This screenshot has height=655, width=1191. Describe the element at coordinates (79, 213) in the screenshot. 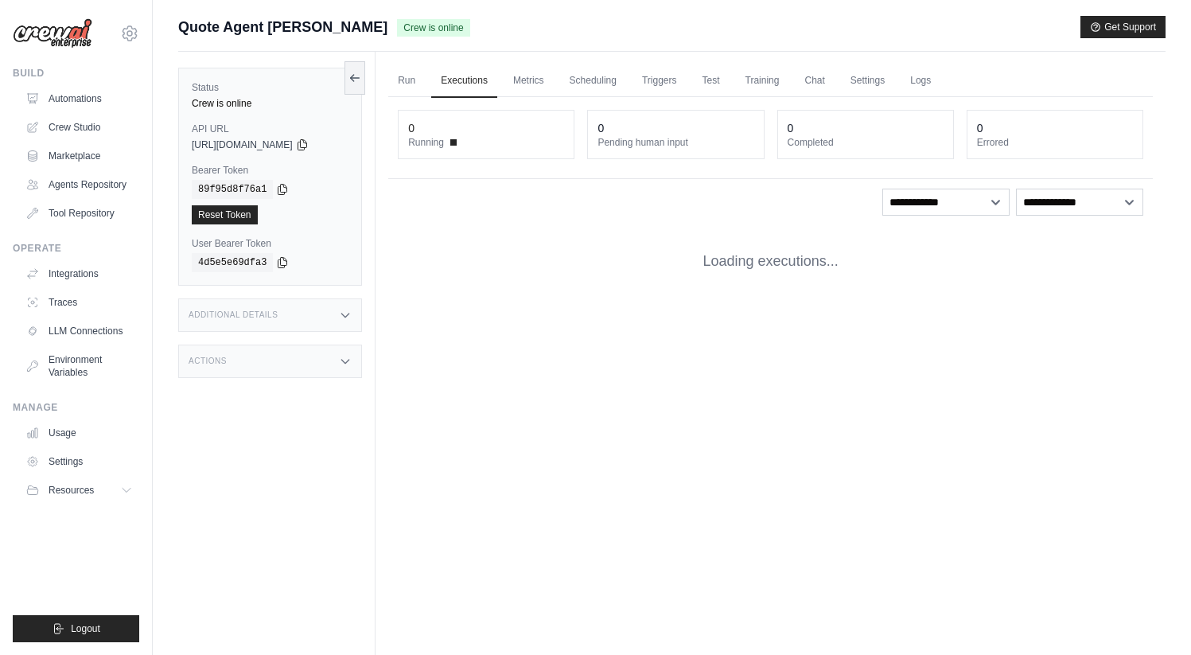

I see `a: Tool Repository` at that location.